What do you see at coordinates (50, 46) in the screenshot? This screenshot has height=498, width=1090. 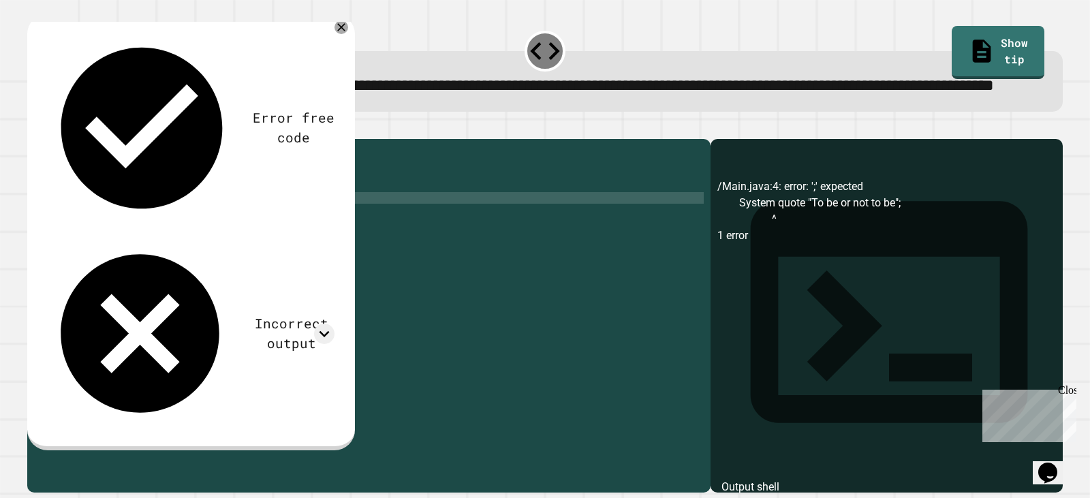 I see `div: Chat with us now!Close` at bounding box center [50, 46].